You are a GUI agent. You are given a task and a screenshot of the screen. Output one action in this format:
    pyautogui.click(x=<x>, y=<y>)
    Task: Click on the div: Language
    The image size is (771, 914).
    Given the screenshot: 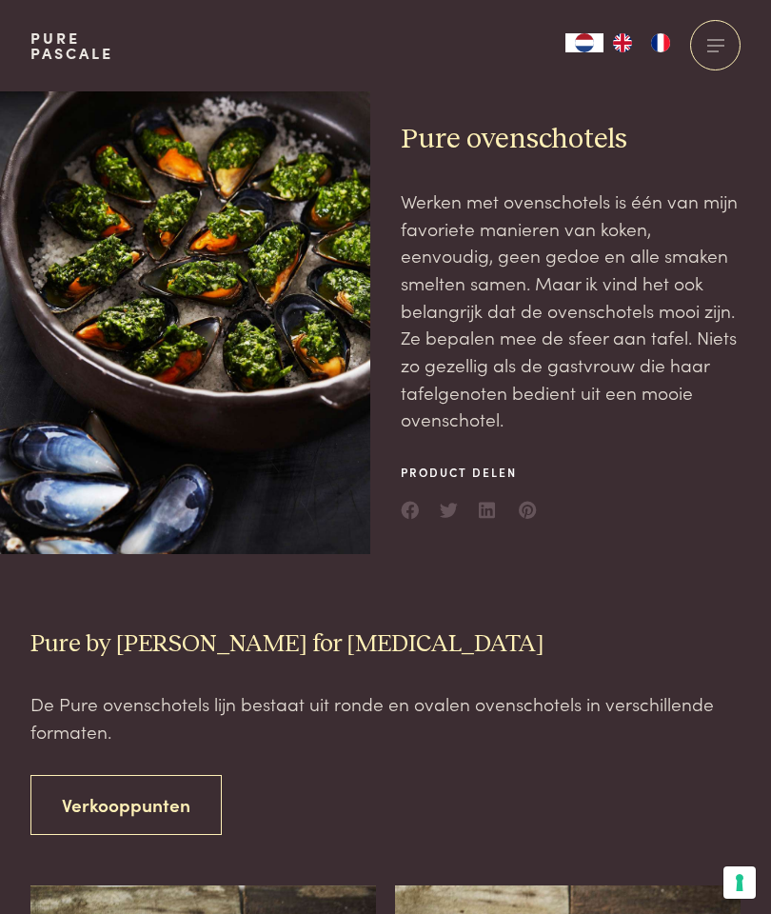 What is the action you would take?
    pyautogui.click(x=585, y=43)
    